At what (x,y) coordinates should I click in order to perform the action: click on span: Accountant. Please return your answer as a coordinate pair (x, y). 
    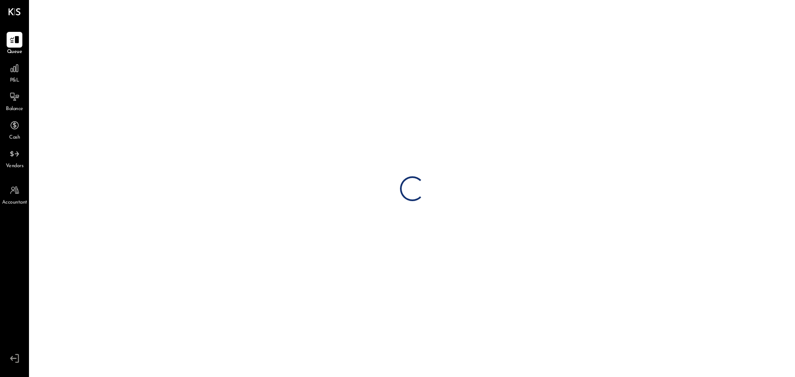
    Looking at the image, I should click on (14, 203).